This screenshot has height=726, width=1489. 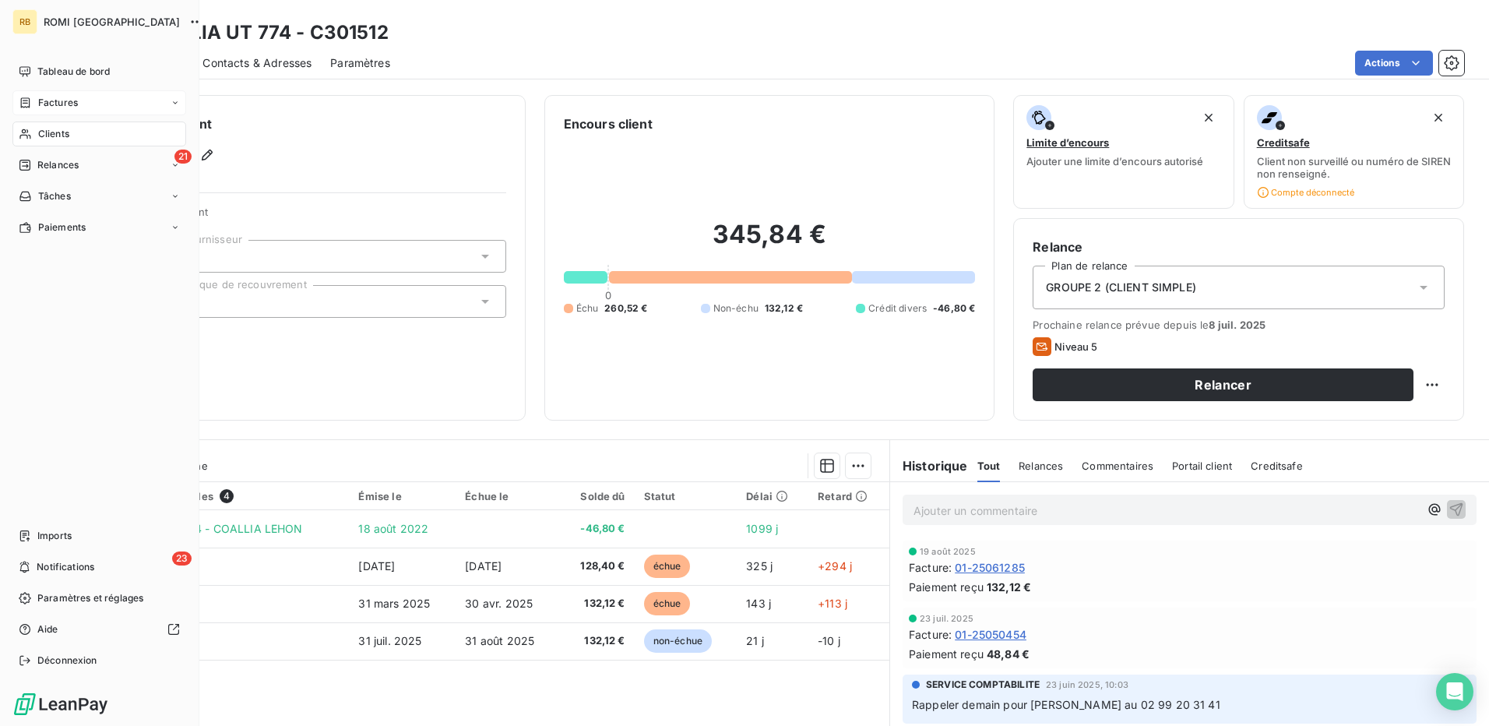 I want to click on span: 23 juin 2025, 10:03, so click(x=1087, y=685).